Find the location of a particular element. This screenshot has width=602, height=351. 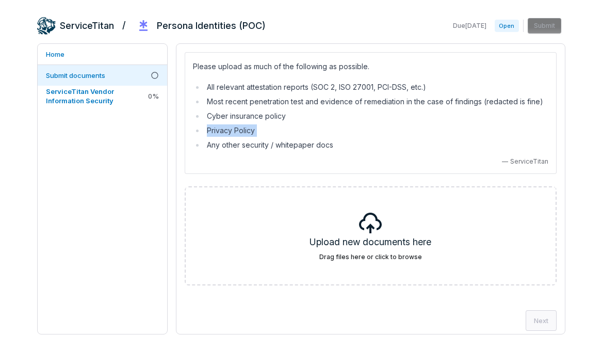

h2: Persona Identities (POC) is located at coordinates (211, 26).